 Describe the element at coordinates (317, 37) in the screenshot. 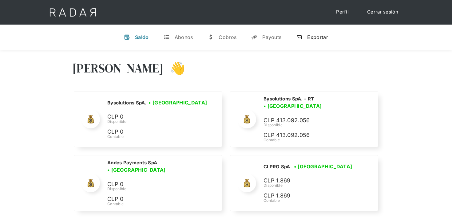

I see `div: Exportar` at that location.